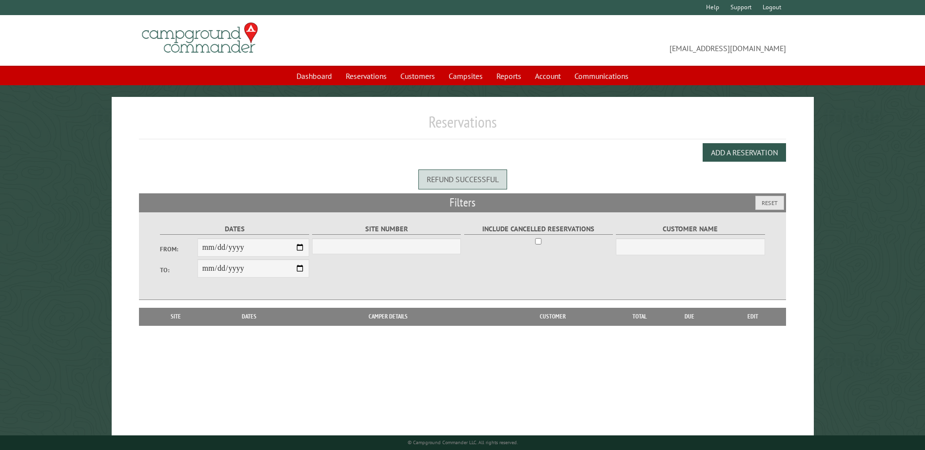  I want to click on th: Camper Details, so click(388, 317).